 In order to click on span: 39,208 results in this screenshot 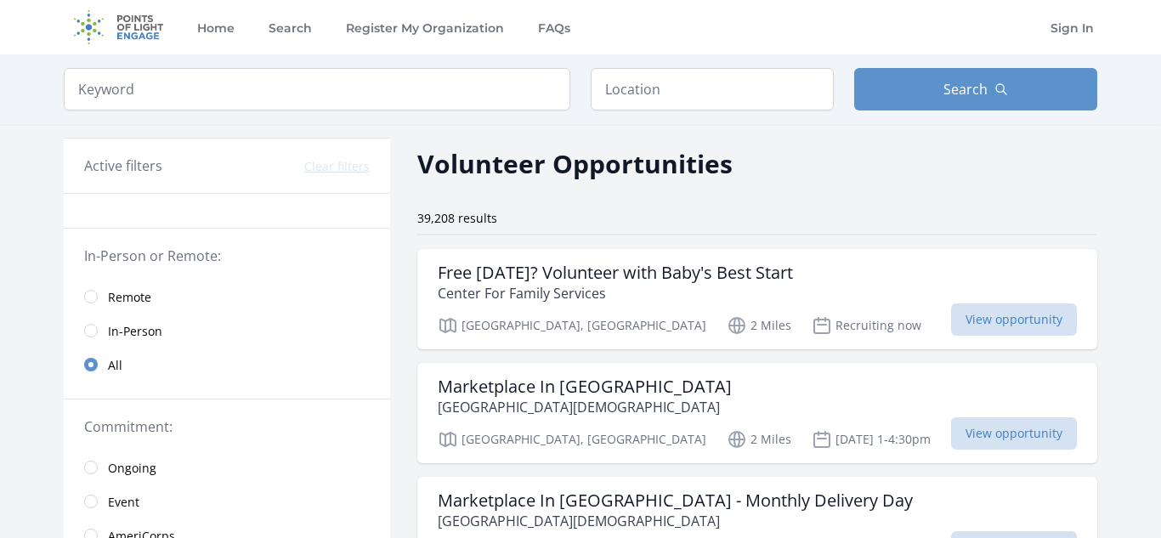, I will do `click(457, 218)`.